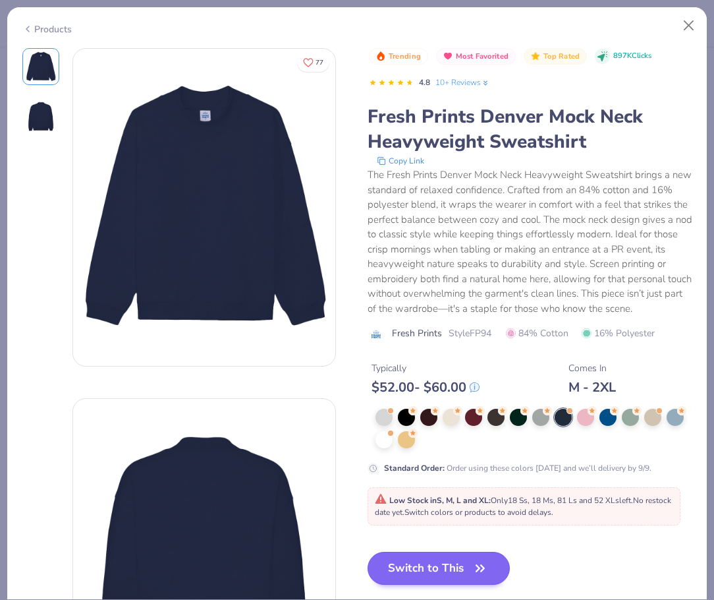 The height and width of the screenshot is (600, 714). What do you see at coordinates (448, 56) in the screenshot?
I see `img: Most Favorited sort` at bounding box center [448, 56].